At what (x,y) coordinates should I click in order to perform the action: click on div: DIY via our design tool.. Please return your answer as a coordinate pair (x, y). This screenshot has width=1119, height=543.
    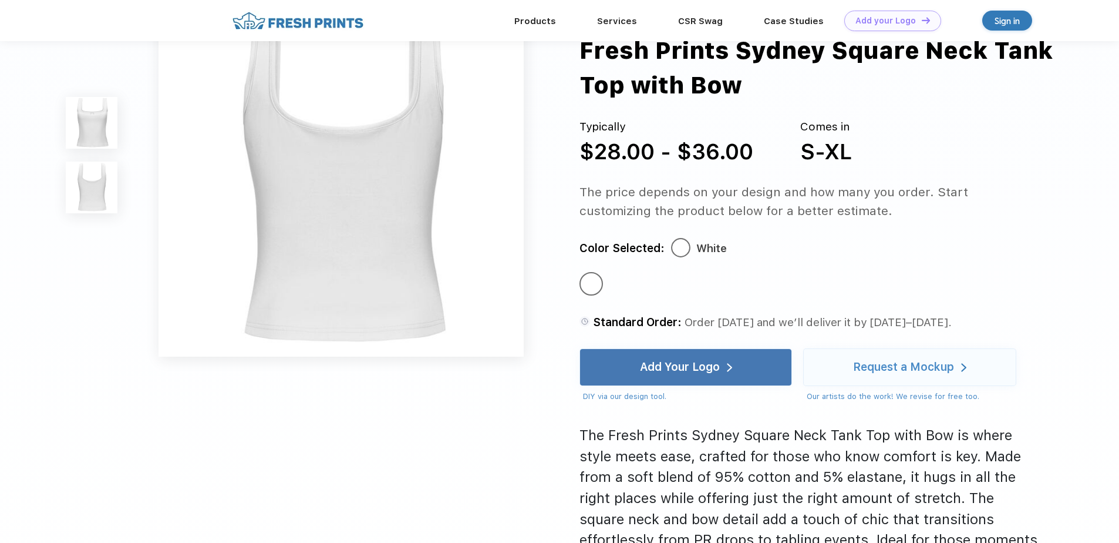
    Looking at the image, I should click on (688, 396).